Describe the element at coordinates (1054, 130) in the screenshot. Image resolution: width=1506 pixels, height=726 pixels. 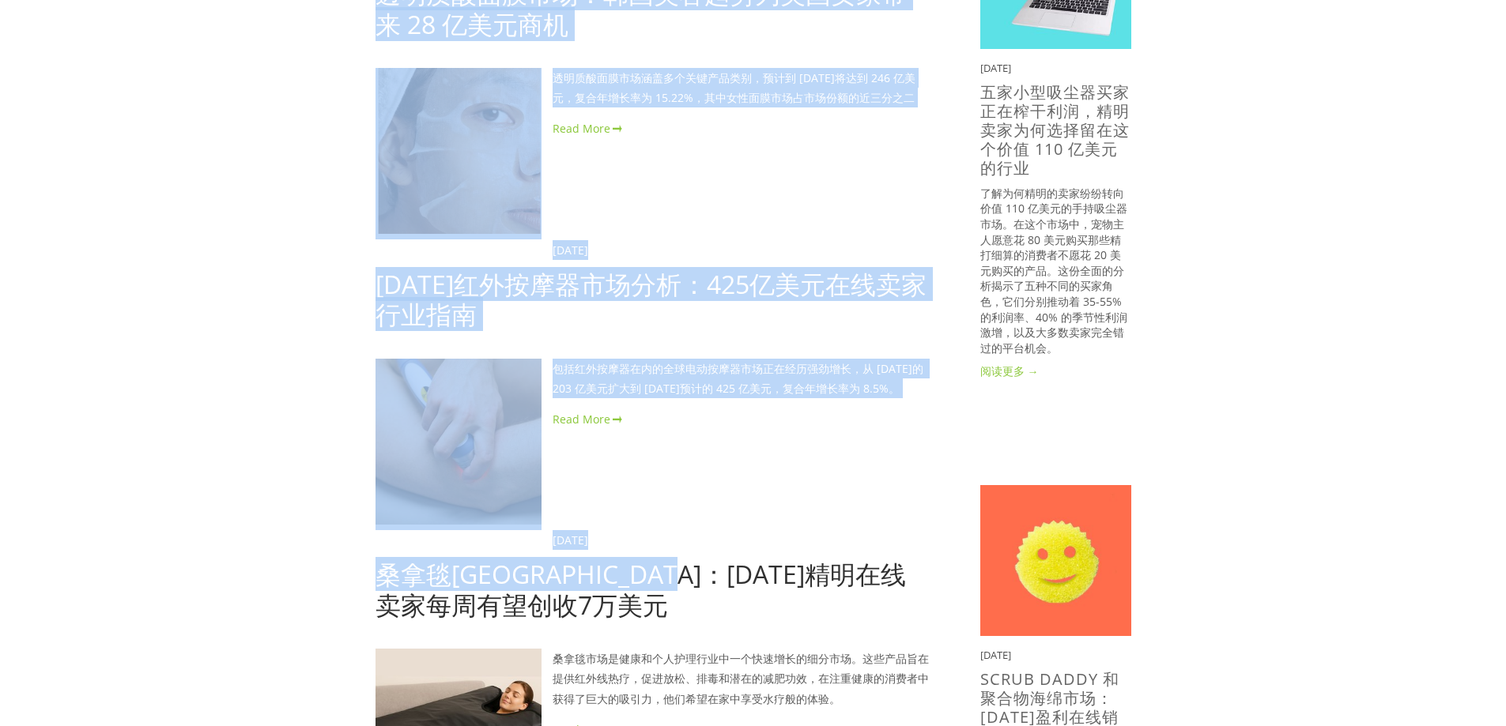
I see `a: 五家小型吸尘器买家正在榨干利润，精明卖家为何选择留在这个价值 110 亿美元的行业` at that location.